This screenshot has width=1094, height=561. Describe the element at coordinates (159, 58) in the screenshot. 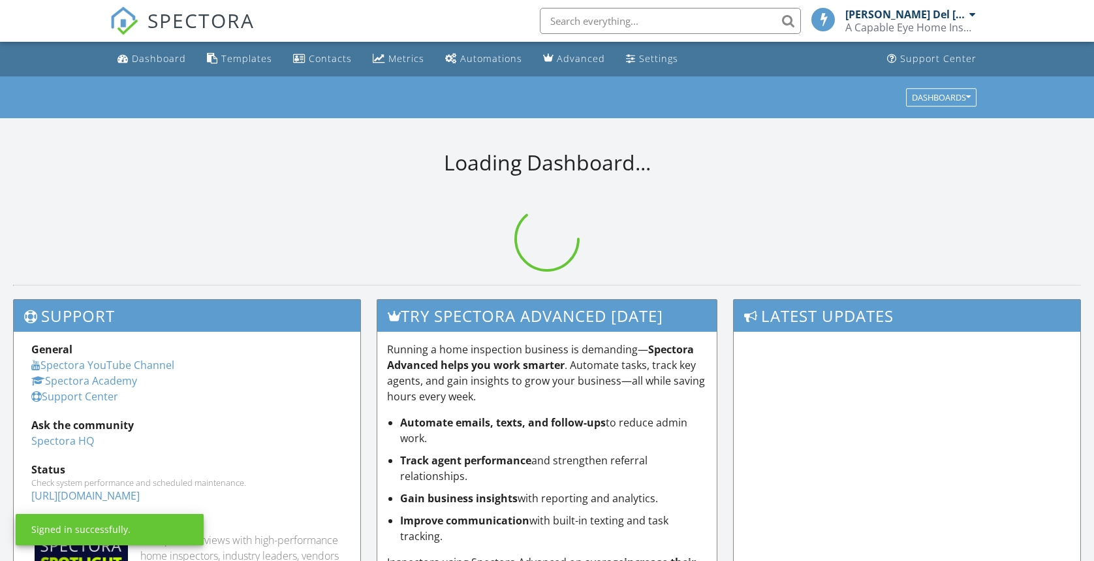

I see `div: Dashboard` at that location.